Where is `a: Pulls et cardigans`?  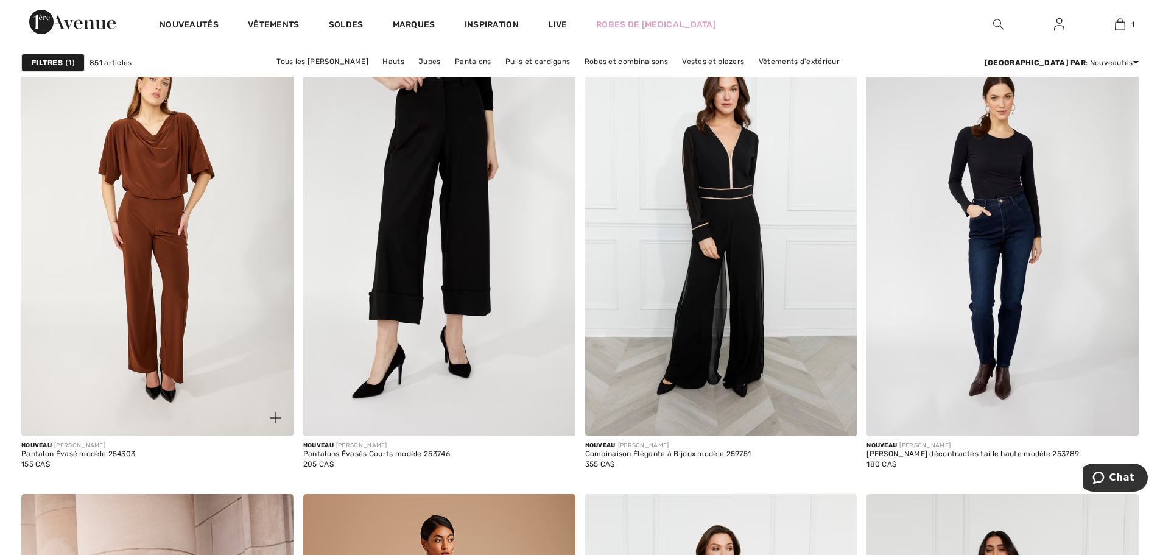 a: Pulls et cardigans is located at coordinates (538, 61).